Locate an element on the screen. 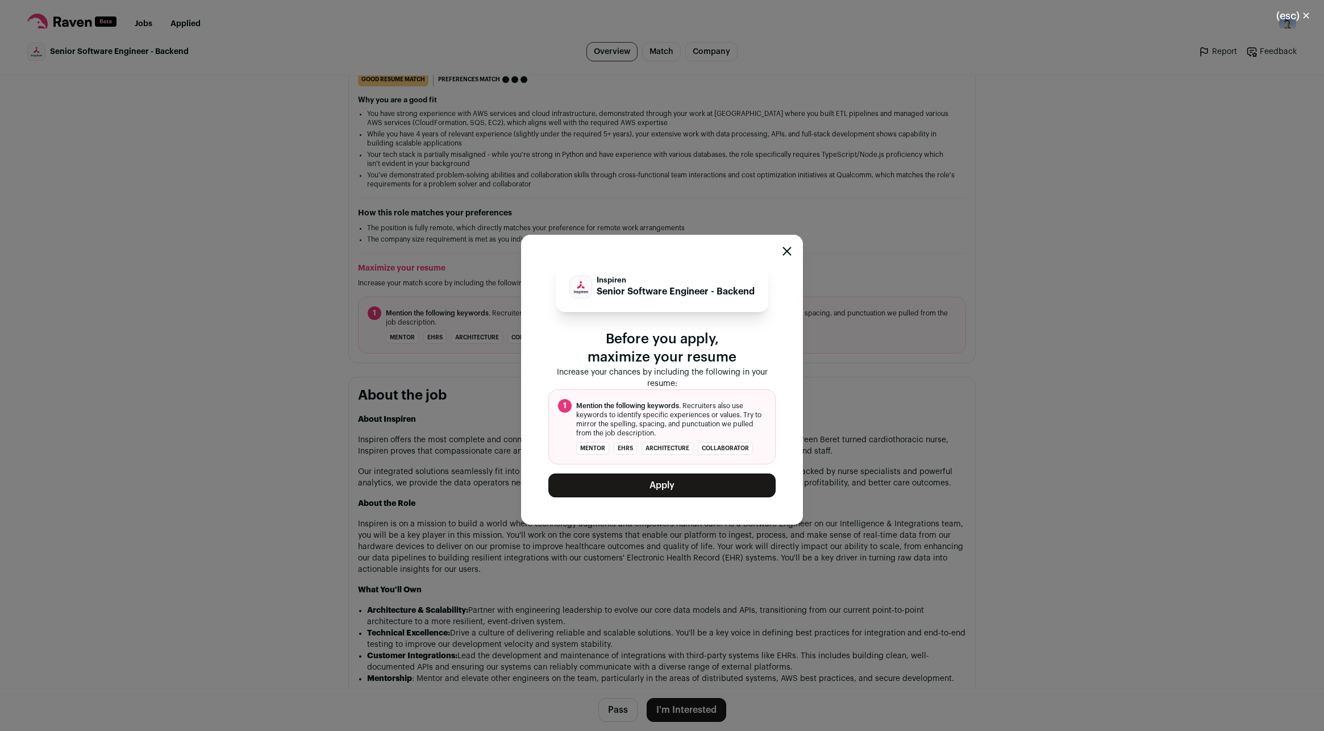 This screenshot has height=731, width=1324. p: Inspiren is located at coordinates (676, 280).